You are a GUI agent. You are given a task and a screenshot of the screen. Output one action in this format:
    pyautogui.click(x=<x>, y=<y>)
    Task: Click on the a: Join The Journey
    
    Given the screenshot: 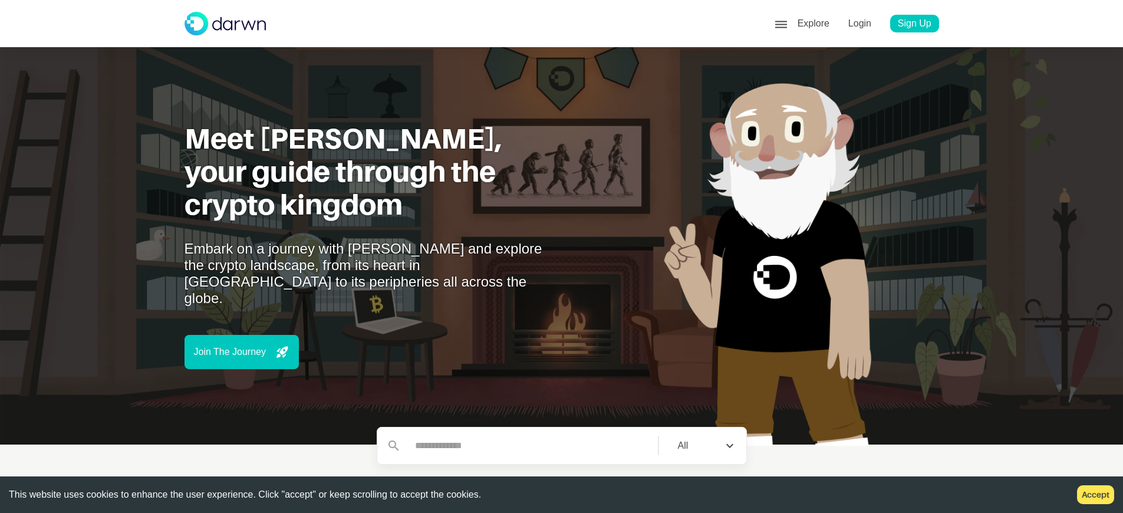 What is the action you would take?
    pyautogui.click(x=562, y=352)
    